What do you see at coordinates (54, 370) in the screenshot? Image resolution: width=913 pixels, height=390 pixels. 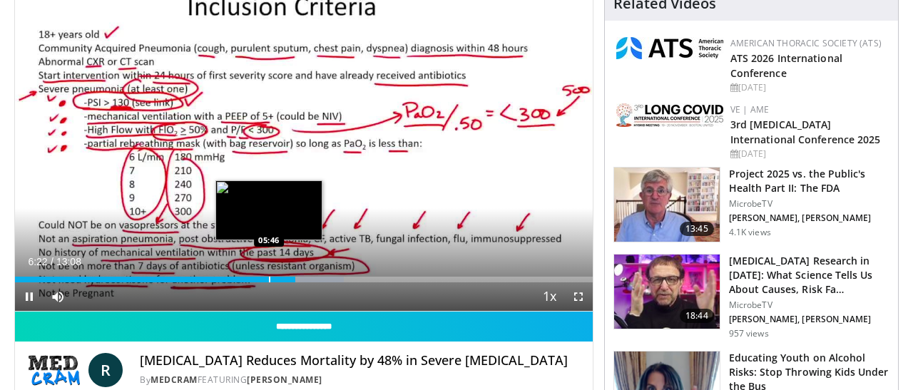 I see `img: MedCram` at bounding box center [54, 370].